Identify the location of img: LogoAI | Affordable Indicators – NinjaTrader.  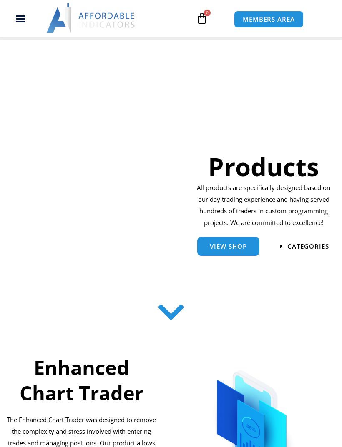
(91, 18).